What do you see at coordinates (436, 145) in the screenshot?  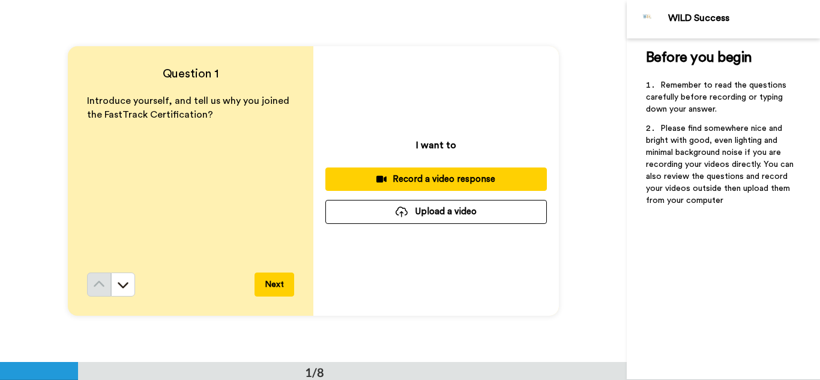 I see `p: I want to` at bounding box center [436, 145].